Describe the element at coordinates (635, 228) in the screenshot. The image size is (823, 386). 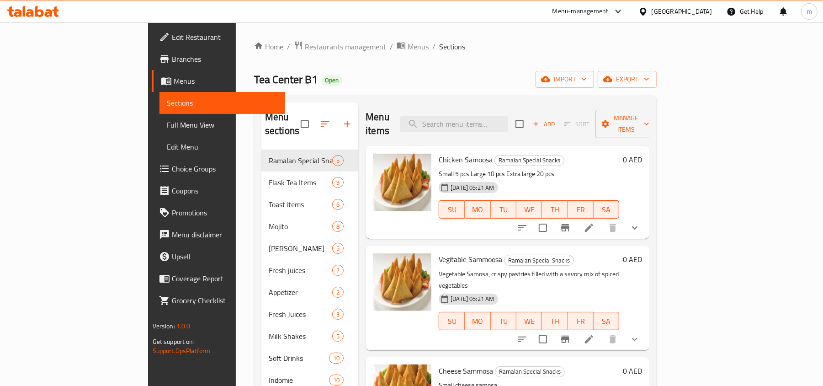
I see `svg: Show Choices` at that location.